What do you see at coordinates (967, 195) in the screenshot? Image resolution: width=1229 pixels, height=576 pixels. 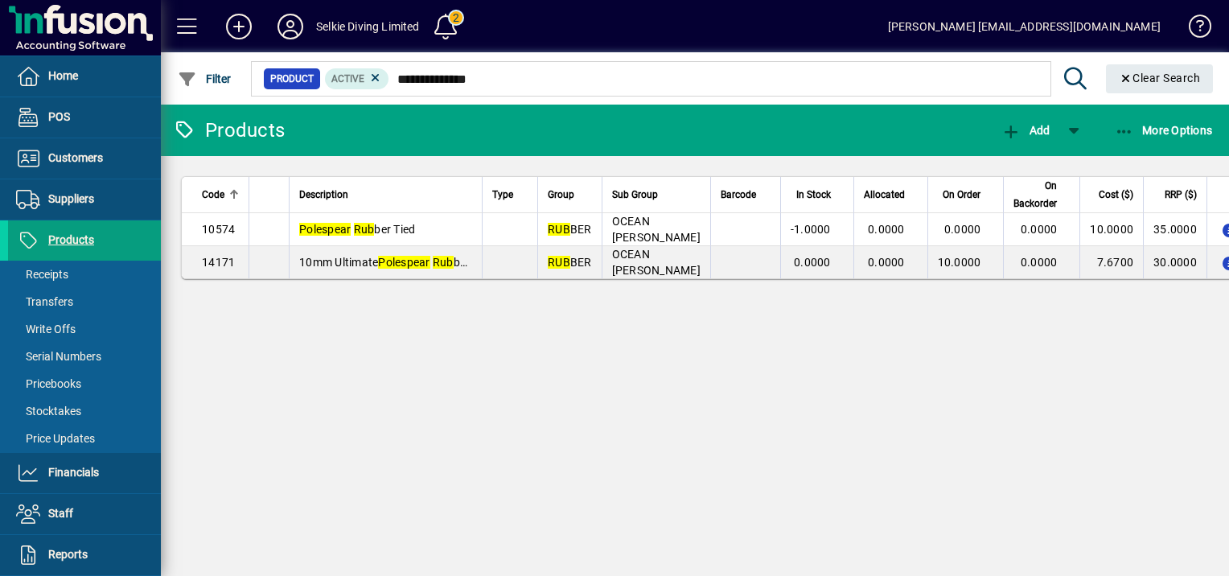 I see `div: On Order` at bounding box center [967, 195].